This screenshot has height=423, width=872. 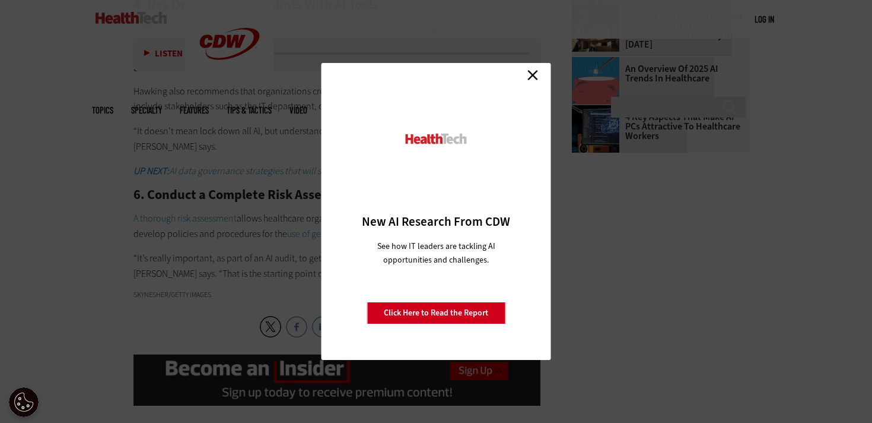 What do you see at coordinates (436, 221) in the screenshot?
I see `h3: New AI Research From CDW` at bounding box center [436, 221].